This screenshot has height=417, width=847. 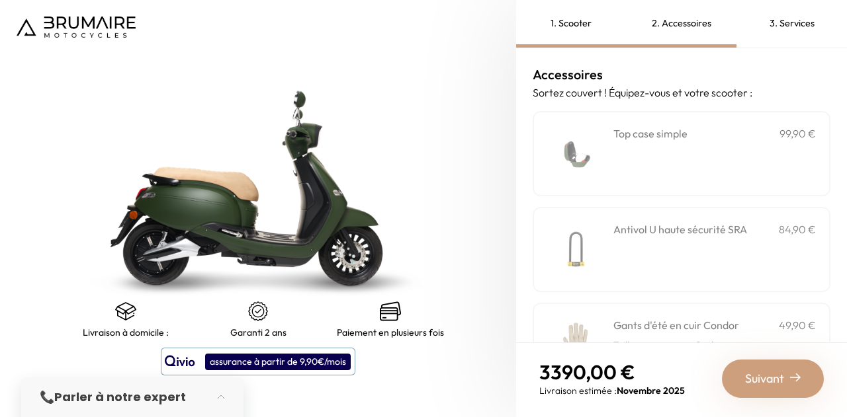 What do you see at coordinates (795, 378) in the screenshot?
I see `img: right-arrow-2.png` at bounding box center [795, 378].